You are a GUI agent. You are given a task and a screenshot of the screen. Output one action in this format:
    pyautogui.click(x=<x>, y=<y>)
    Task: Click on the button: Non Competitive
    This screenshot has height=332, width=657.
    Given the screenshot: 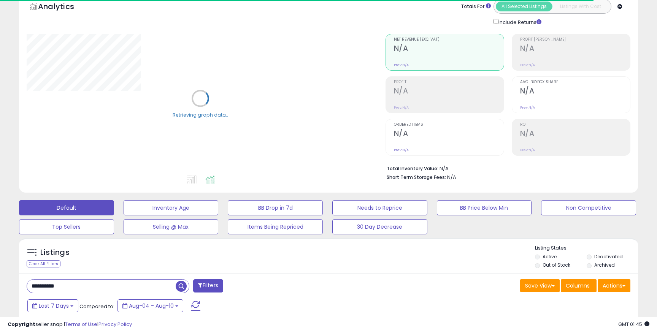 What is the action you would take?
    pyautogui.click(x=589, y=208)
    